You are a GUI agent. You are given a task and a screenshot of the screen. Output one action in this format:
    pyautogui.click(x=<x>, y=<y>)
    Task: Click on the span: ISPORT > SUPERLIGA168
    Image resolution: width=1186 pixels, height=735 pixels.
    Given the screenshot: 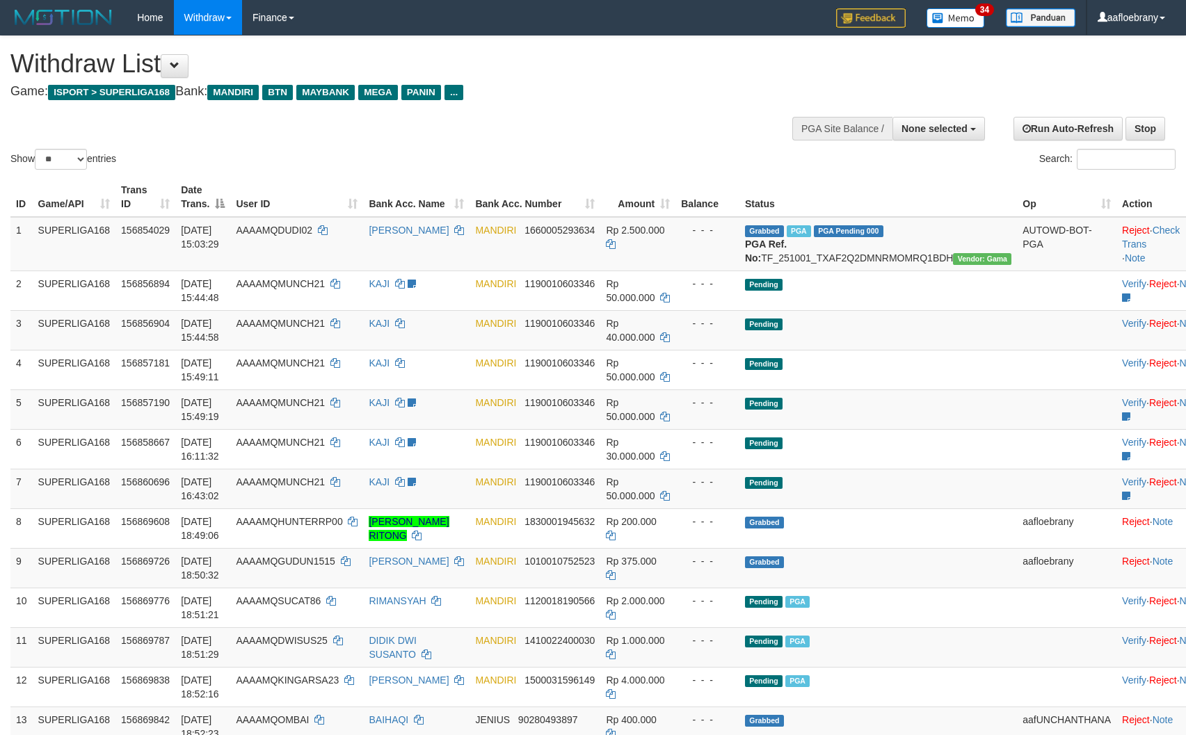 What is the action you would take?
    pyautogui.click(x=111, y=93)
    